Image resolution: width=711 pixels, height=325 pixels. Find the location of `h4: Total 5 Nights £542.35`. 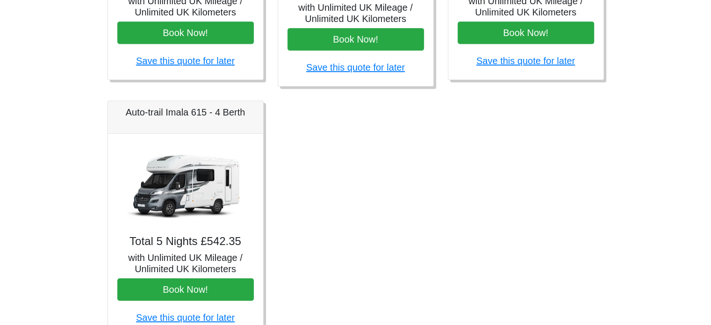

h4: Total 5 Nights £542.35 is located at coordinates (186, 241).